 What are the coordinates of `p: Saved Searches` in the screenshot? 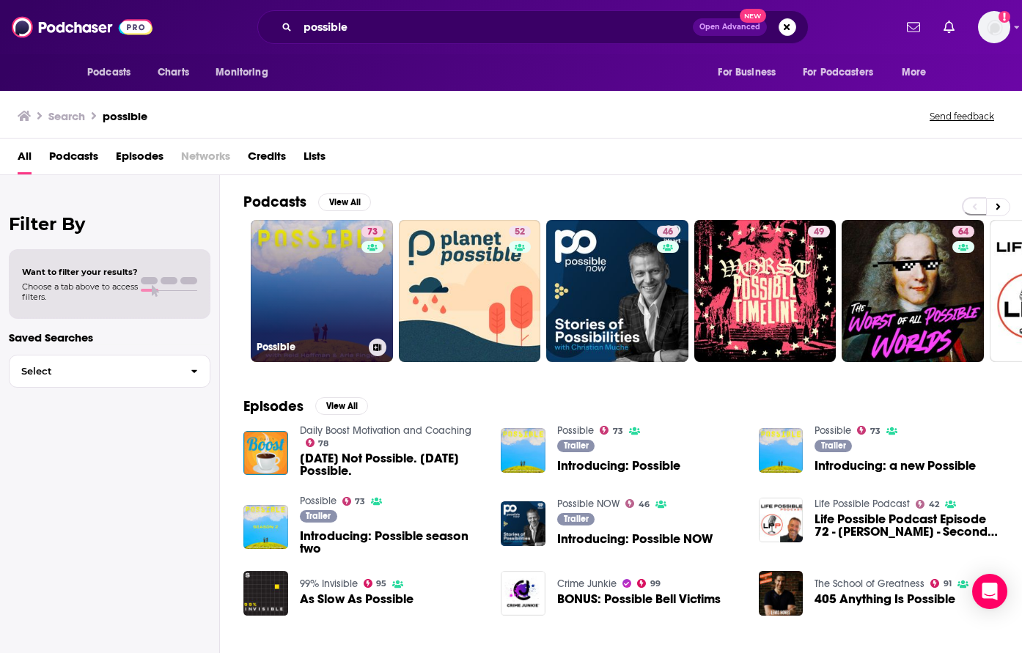 It's located at (109, 337).